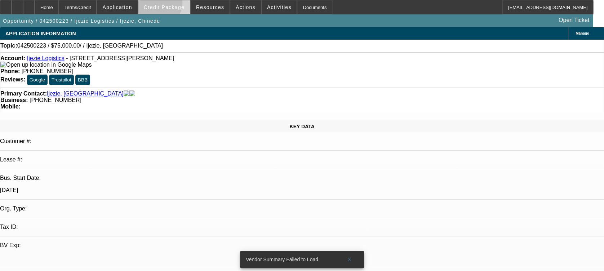 This screenshot has width=604, height=271. I want to click on button: Application, so click(117, 7).